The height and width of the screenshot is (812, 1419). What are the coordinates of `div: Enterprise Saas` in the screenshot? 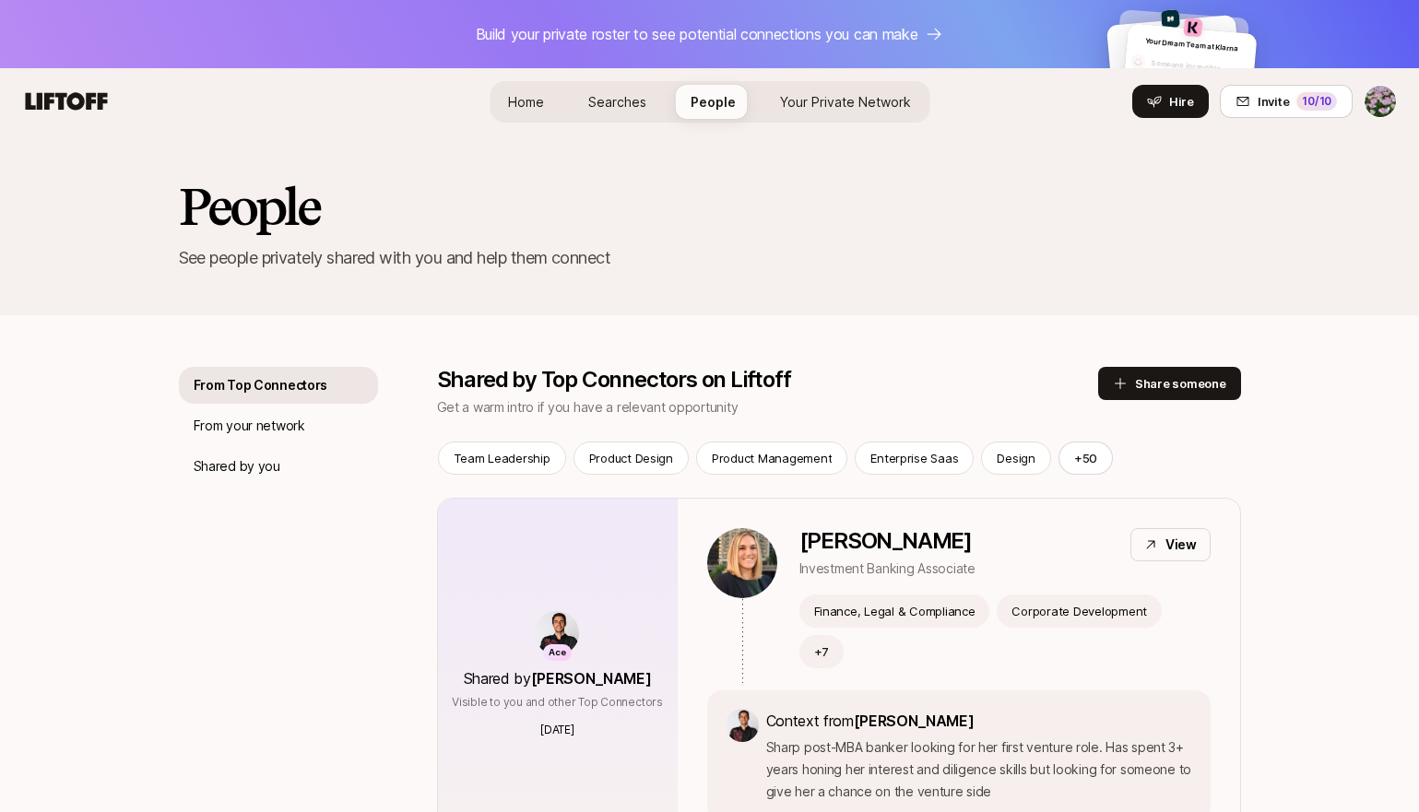 It's located at (914, 458).